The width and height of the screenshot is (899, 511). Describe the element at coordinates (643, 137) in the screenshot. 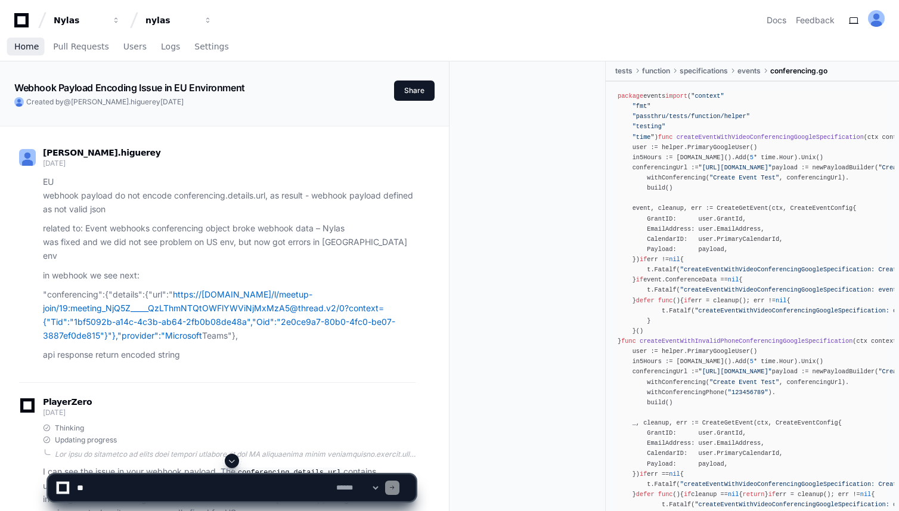

I see `span: "time"` at that location.